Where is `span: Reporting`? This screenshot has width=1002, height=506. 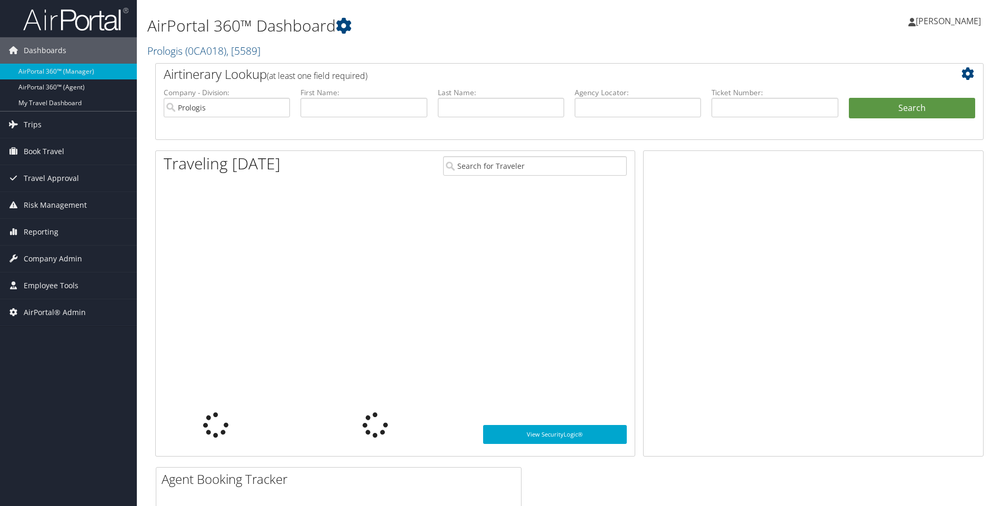
span: Reporting is located at coordinates (41, 232).